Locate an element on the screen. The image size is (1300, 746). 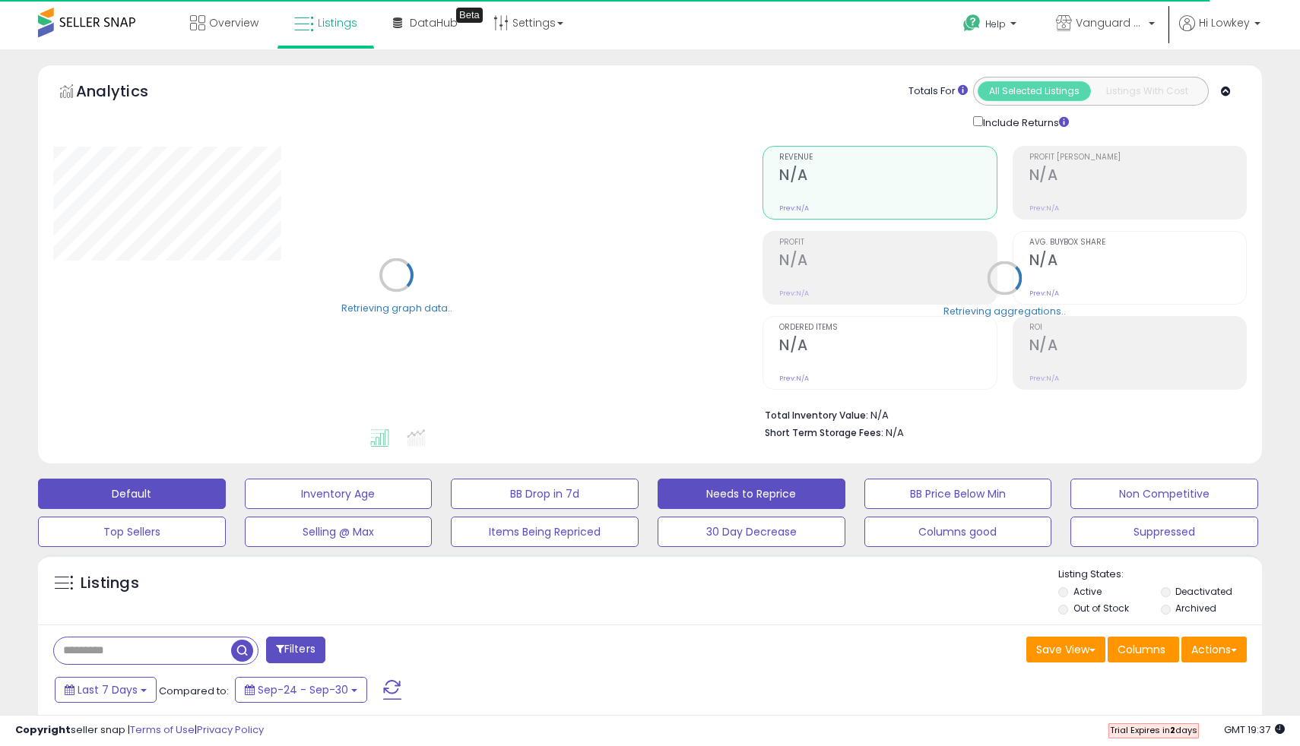
a: Hi Lowkey is located at coordinates (1219, 32).